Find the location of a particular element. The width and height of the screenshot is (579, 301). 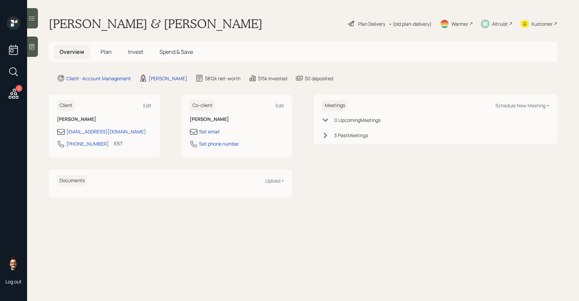

div: $0 deposited is located at coordinates (319, 78).